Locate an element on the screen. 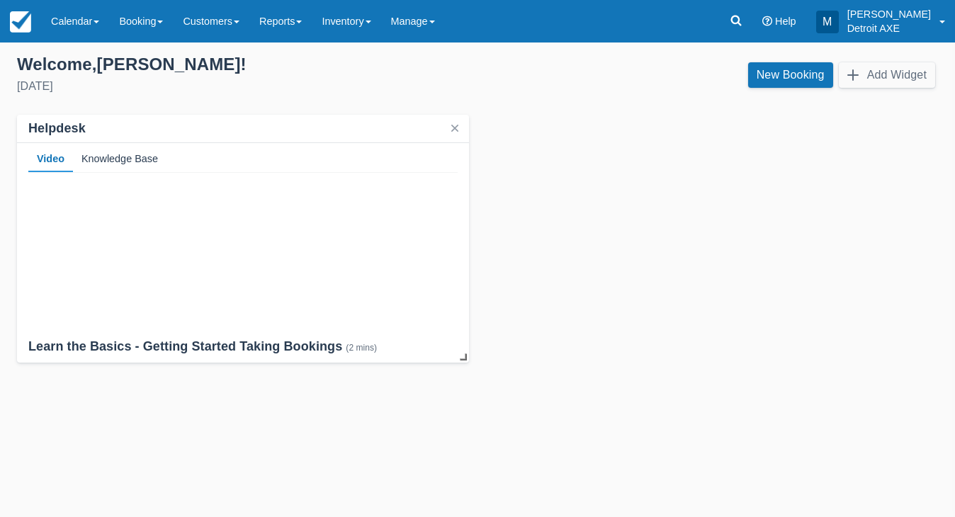  p: Detroit AXE is located at coordinates (889, 28).